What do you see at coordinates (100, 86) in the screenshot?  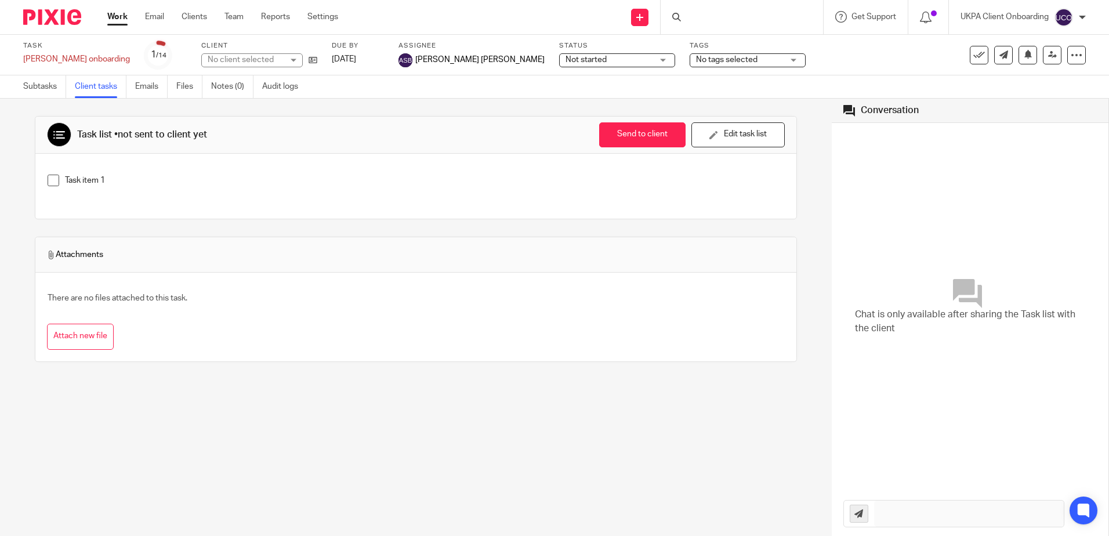 I see `a: Client tasks` at bounding box center [100, 86].